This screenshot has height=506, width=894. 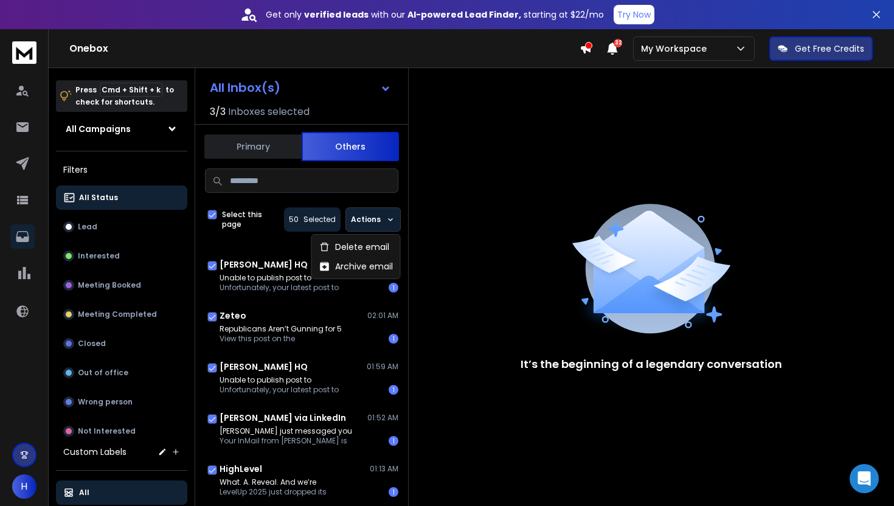 I want to click on button: Primary, so click(x=253, y=147).